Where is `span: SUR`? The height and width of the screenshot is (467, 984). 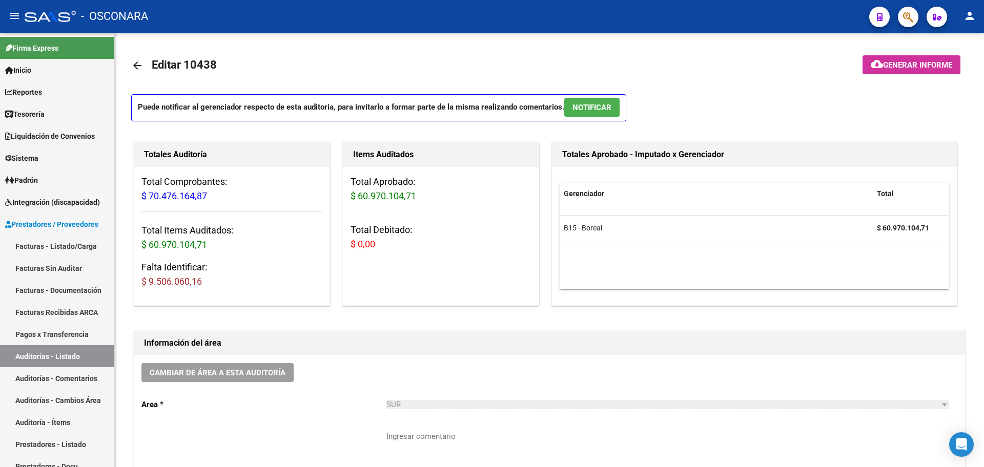
span: SUR is located at coordinates (394, 405).